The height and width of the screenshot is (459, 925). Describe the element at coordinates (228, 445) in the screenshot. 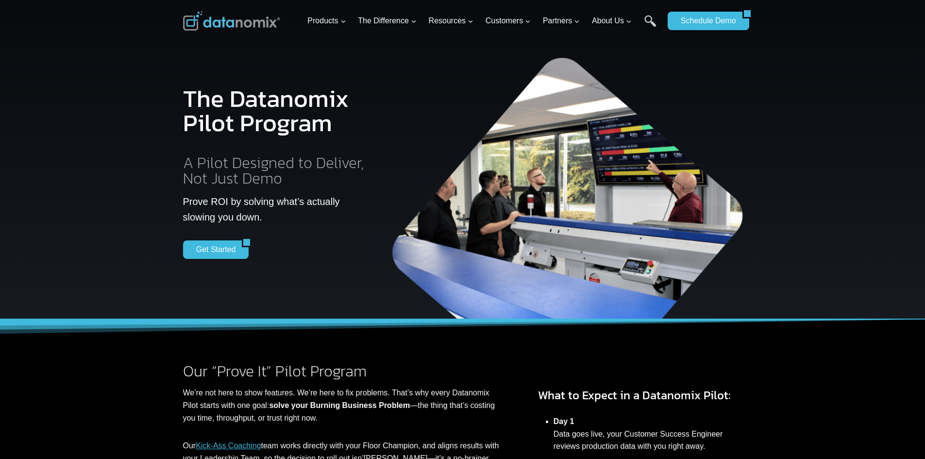

I see `a: Kick-Ass Coaching` at that location.